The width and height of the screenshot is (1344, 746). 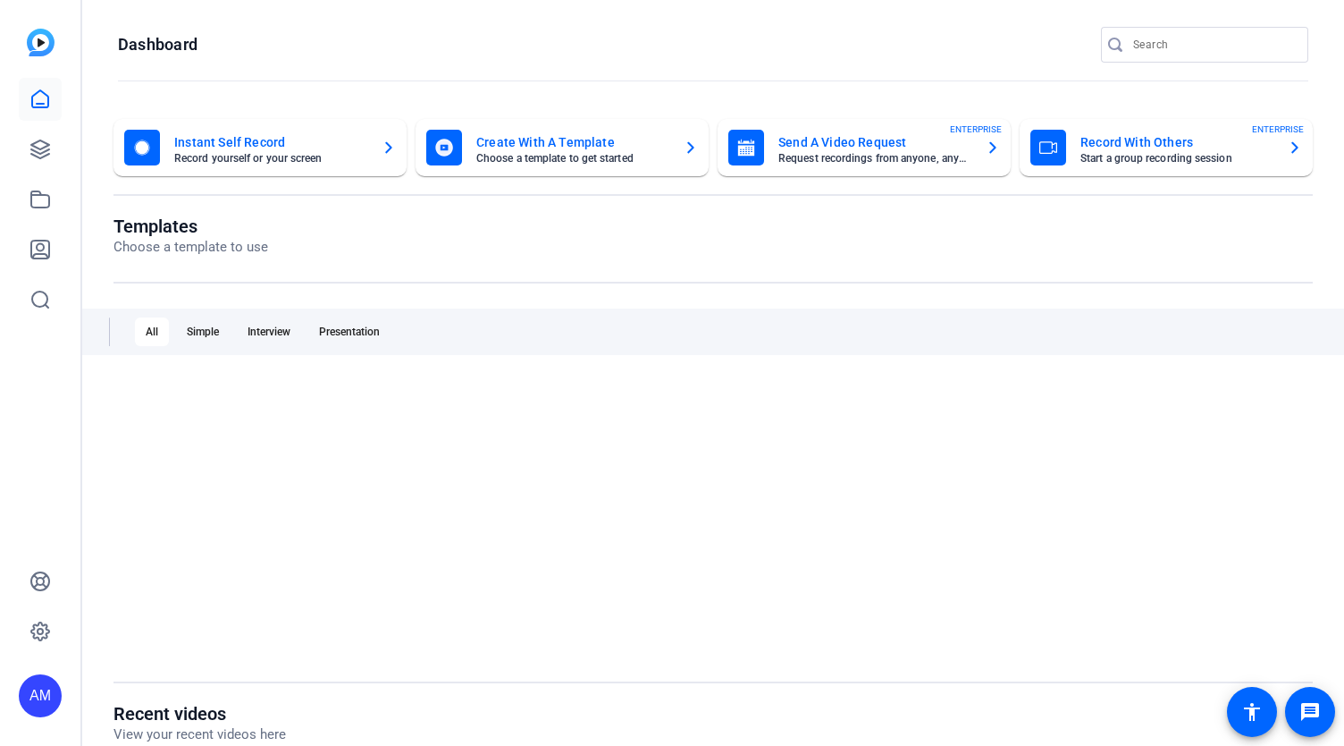 I want to click on mat-icon: accessibility, so click(x=1252, y=712).